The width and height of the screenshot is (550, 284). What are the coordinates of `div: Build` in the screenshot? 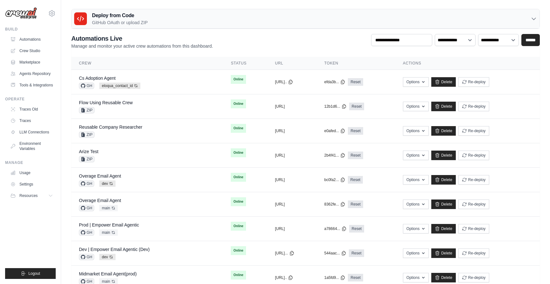 It's located at (30, 29).